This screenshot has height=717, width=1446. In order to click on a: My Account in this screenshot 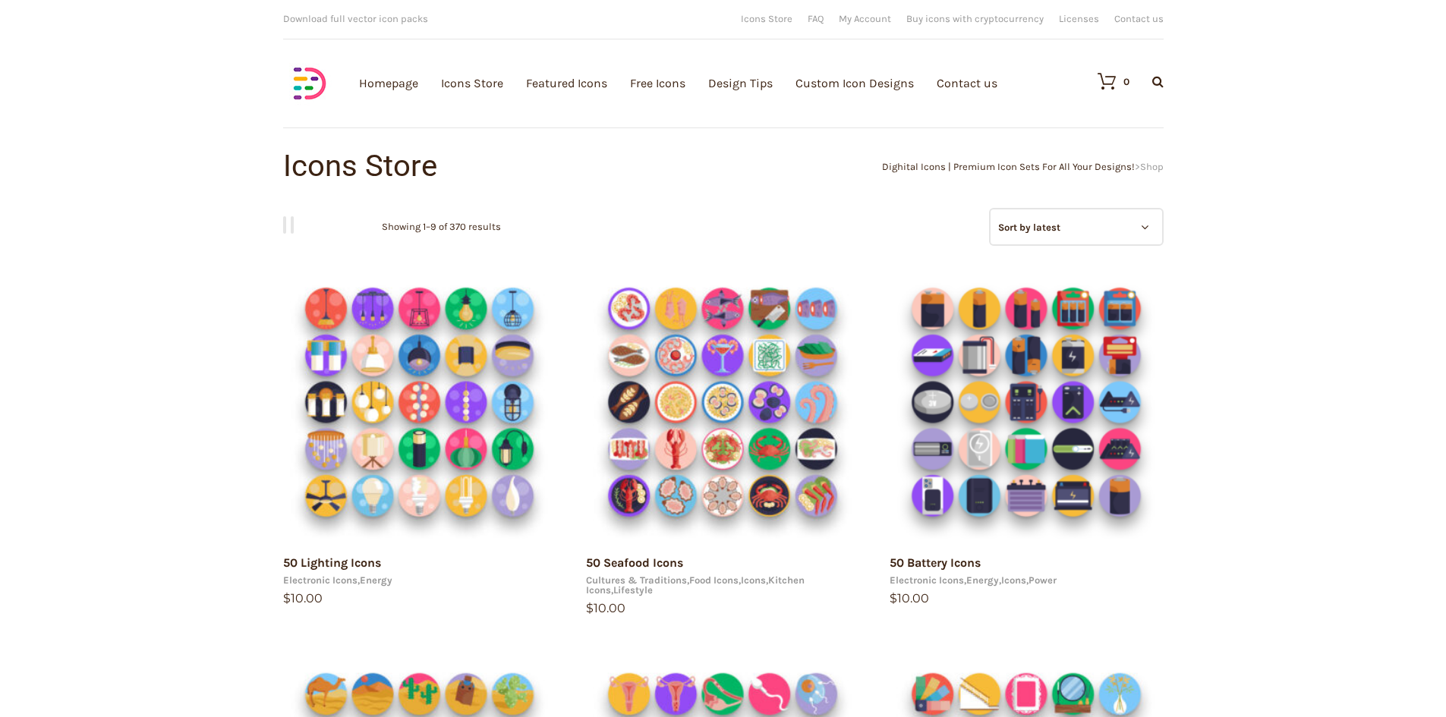, I will do `click(864, 18)`.